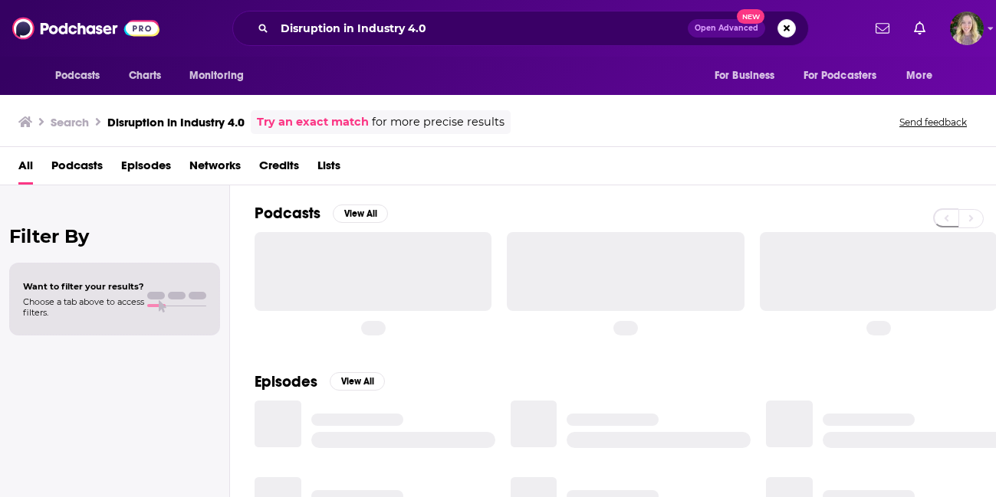  What do you see at coordinates (86, 28) in the screenshot?
I see `img: Podchaser - Follow, Share and Rate Podcasts` at bounding box center [86, 28].